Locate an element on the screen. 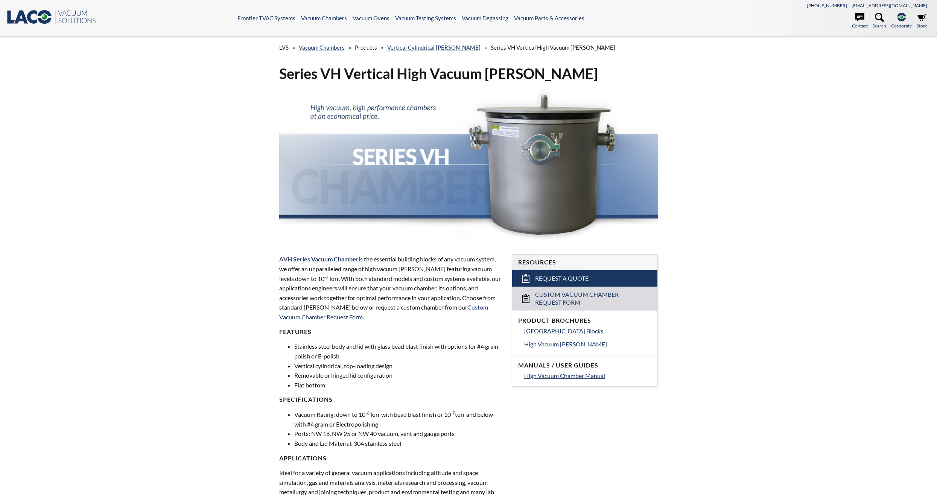 The image size is (937, 495). sup: -6 is located at coordinates (367, 413).